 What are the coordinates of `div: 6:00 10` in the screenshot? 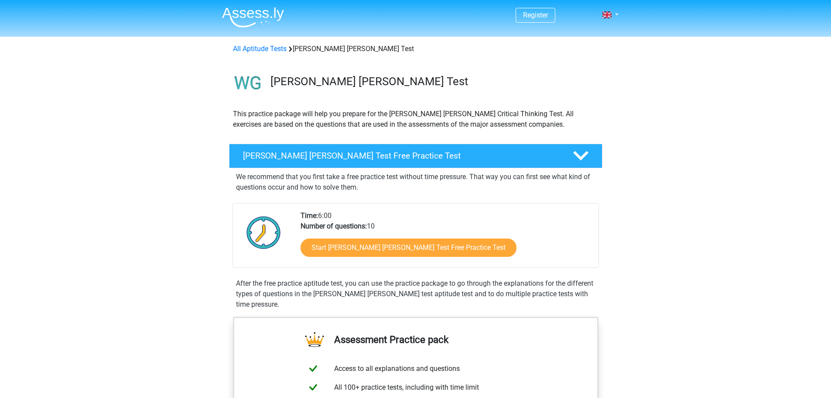 It's located at (446, 239).